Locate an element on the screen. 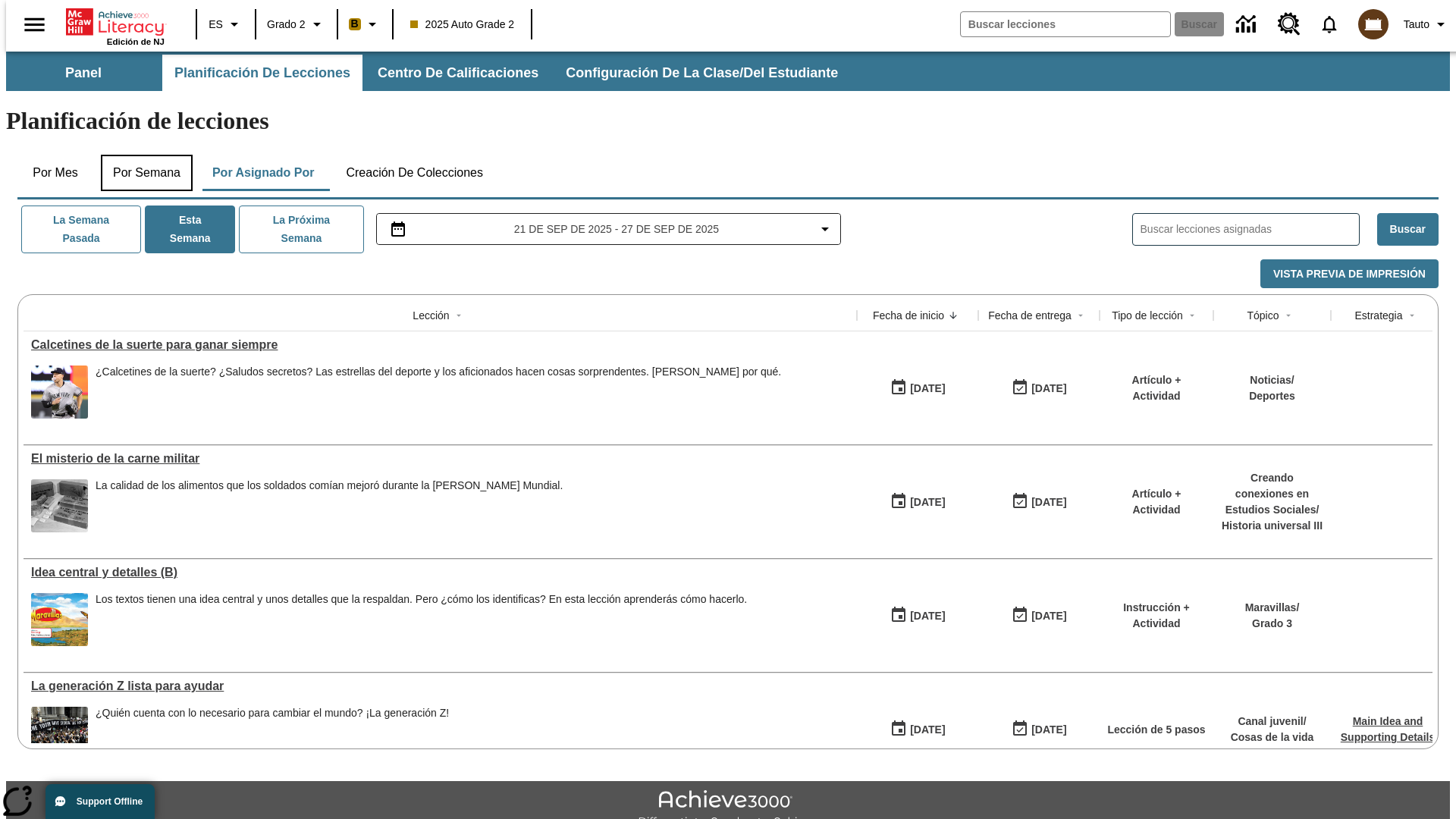 This screenshot has height=819, width=1456. svg: Collapse Date Range Filter is located at coordinates (825, 229).